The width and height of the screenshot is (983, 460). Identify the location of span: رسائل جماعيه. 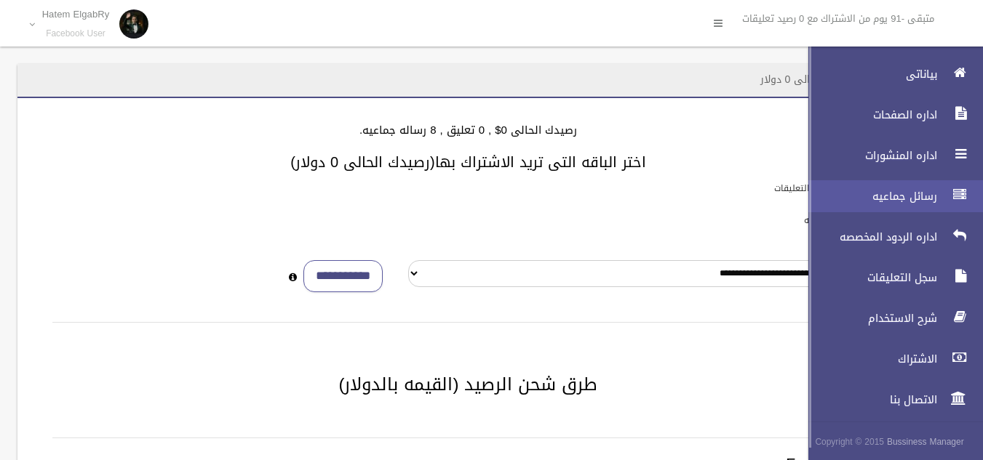
(869, 196).